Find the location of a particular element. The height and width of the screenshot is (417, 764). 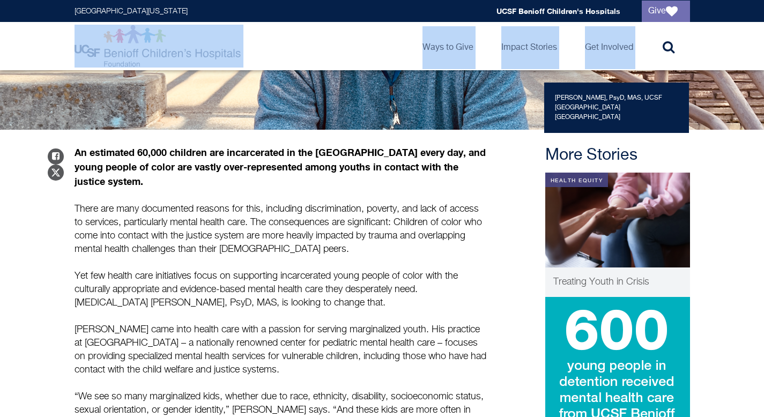

span: Treating Youth in Crisis is located at coordinates (601, 282).